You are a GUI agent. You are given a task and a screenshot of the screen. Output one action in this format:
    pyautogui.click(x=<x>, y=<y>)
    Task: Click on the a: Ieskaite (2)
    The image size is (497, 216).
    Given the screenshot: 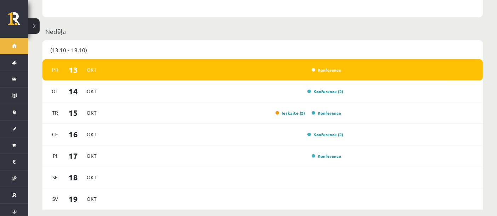 What is the action you would take?
    pyautogui.click(x=290, y=113)
    